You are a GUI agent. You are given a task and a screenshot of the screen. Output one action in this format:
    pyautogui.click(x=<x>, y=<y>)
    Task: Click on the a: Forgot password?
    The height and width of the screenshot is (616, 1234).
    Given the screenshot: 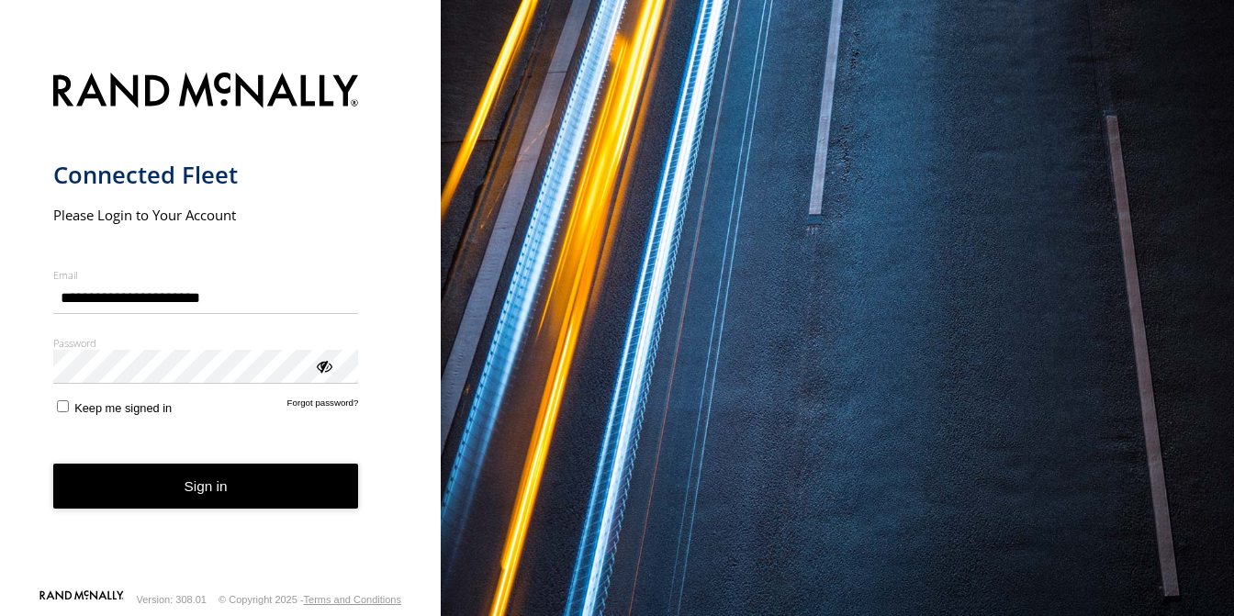 What is the action you would take?
    pyautogui.click(x=323, y=406)
    